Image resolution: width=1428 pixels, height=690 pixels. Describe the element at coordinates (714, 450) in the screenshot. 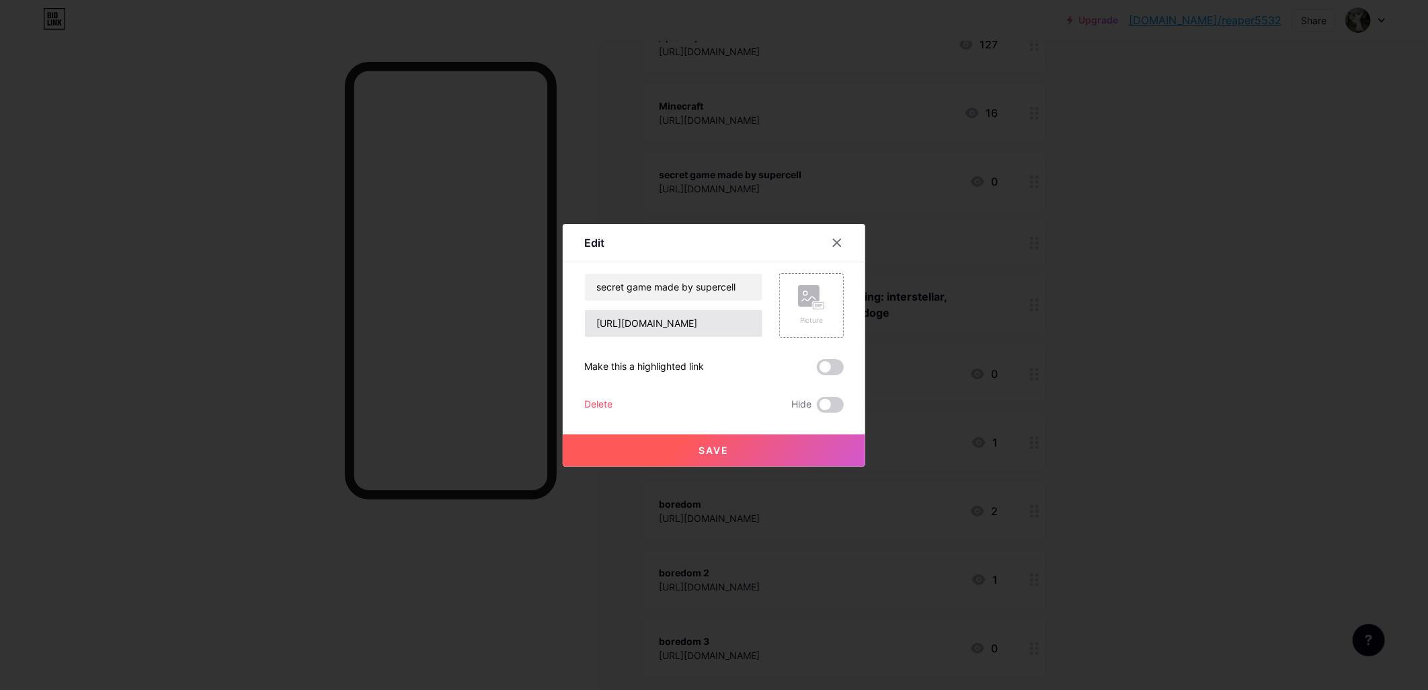

I see `span: Save` at that location.